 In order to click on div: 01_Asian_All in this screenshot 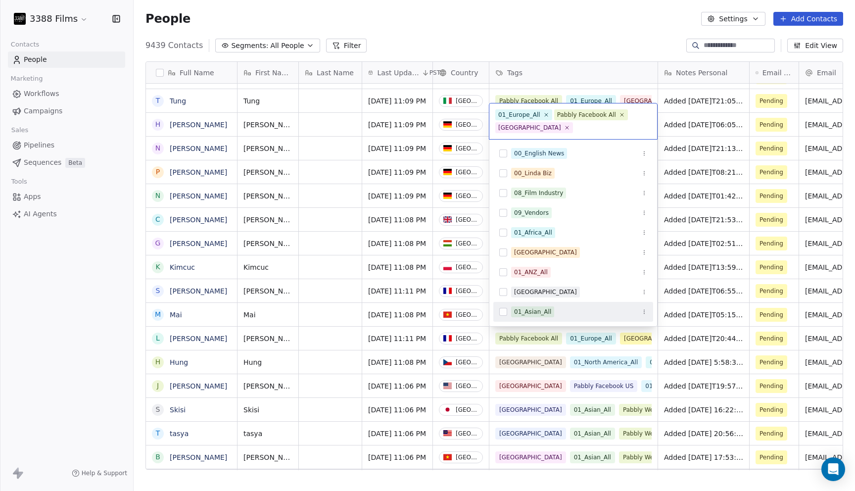, I will do `click(532, 312)`.